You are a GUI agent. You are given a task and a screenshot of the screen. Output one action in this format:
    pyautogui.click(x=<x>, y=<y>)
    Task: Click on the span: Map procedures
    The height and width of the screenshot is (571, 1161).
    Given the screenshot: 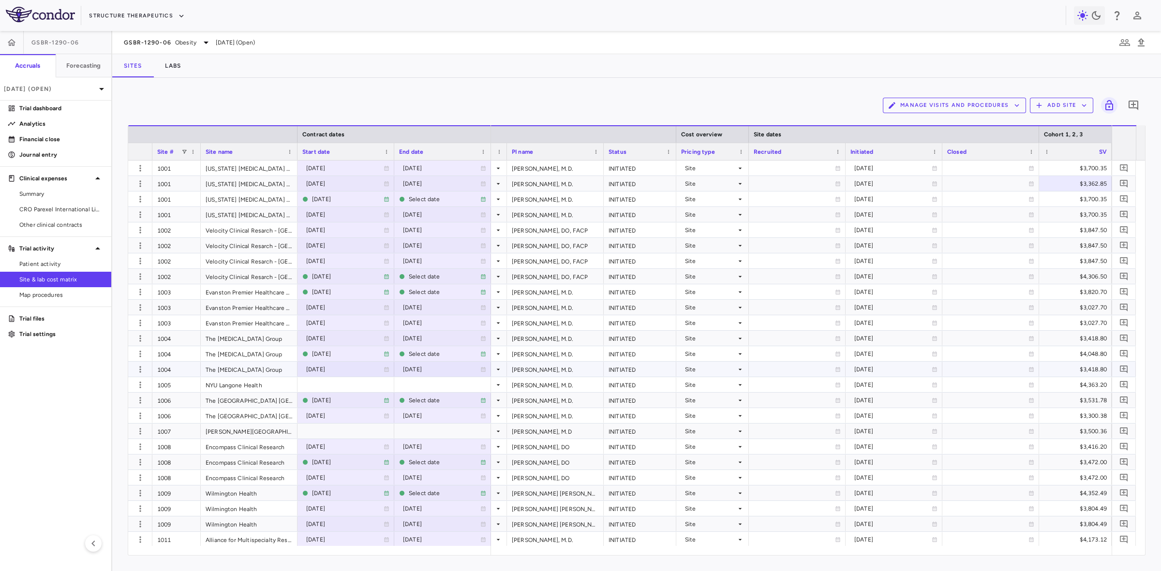 What is the action you would take?
    pyautogui.click(x=61, y=295)
    